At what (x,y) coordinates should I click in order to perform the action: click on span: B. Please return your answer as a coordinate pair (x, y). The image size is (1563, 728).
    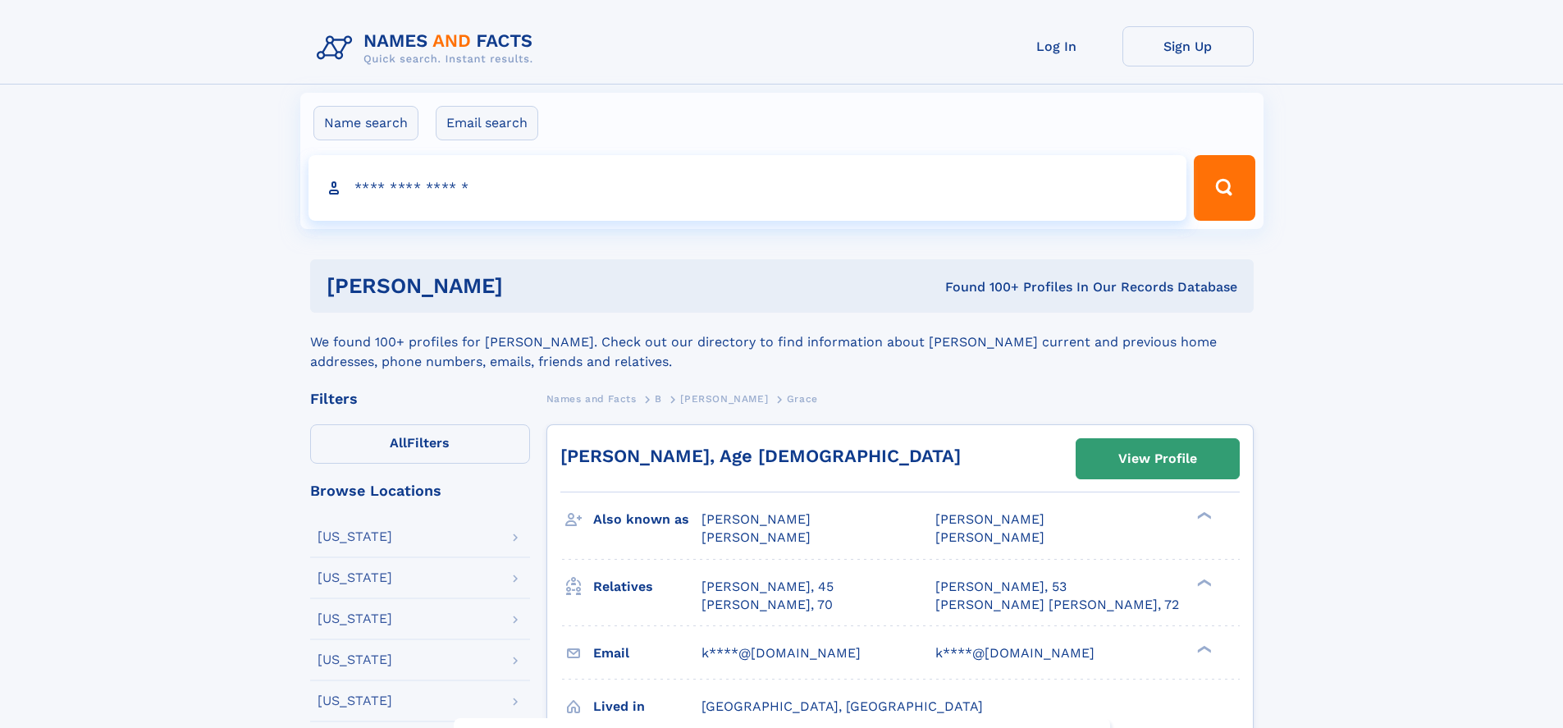
    Looking at the image, I should click on (658, 399).